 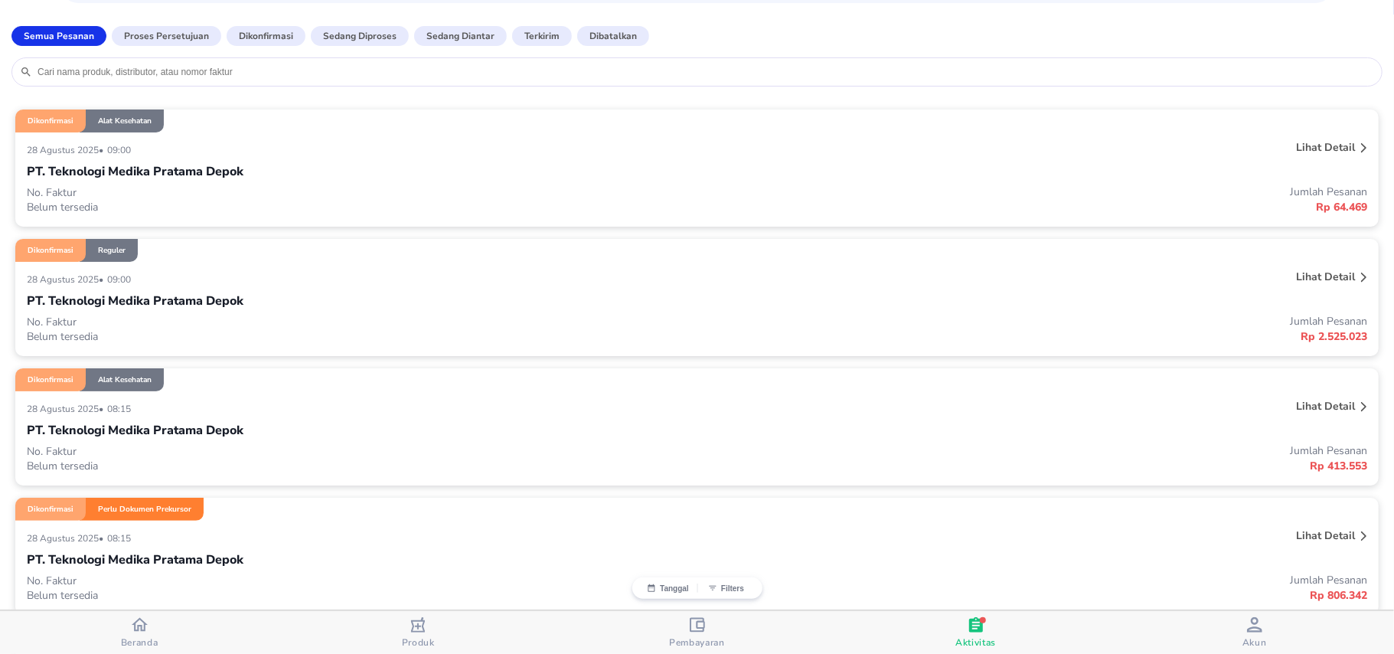 I want to click on span: Aktivitas, so click(x=975, y=642).